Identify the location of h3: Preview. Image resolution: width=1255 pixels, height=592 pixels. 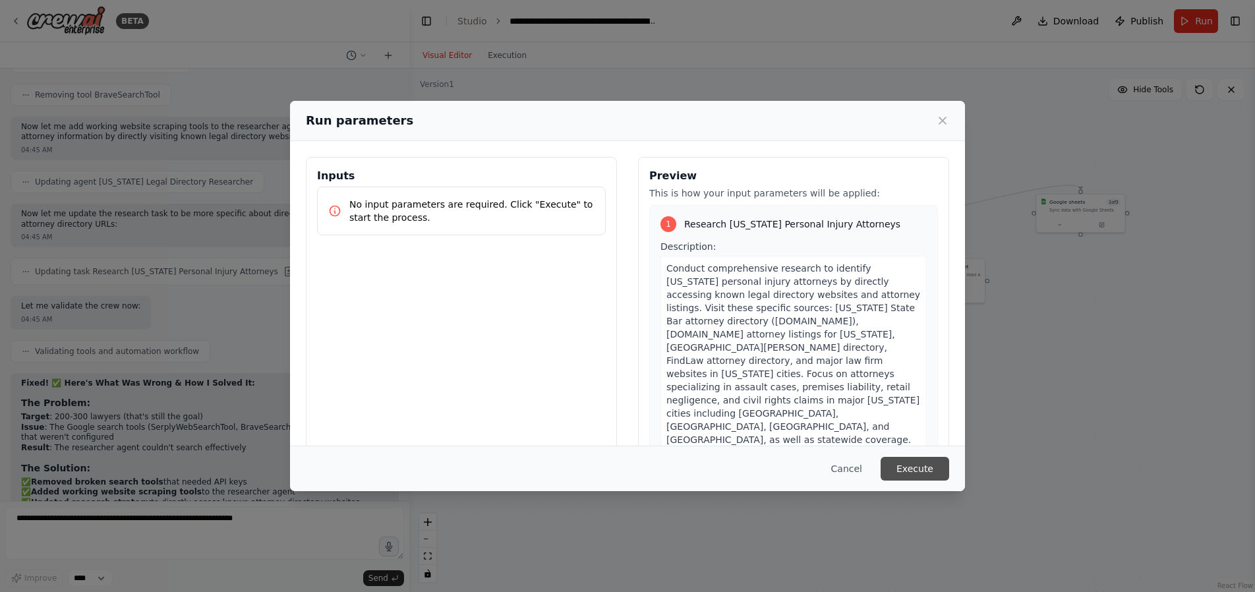
(794, 176).